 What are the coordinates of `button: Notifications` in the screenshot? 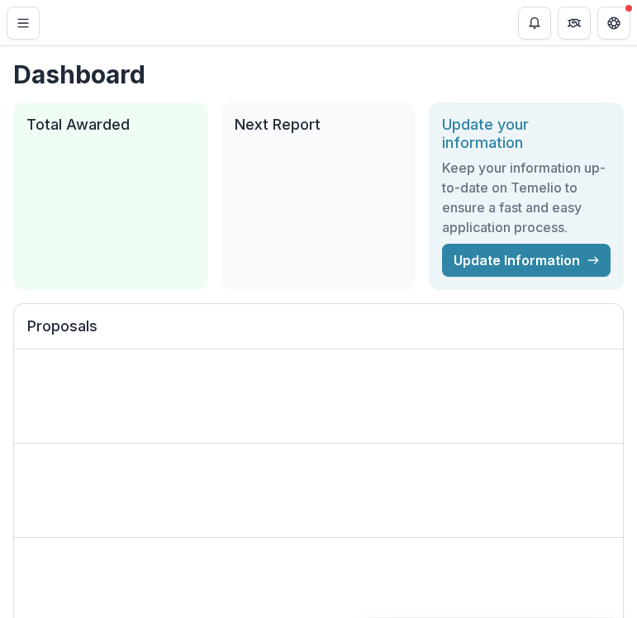 It's located at (535, 23).